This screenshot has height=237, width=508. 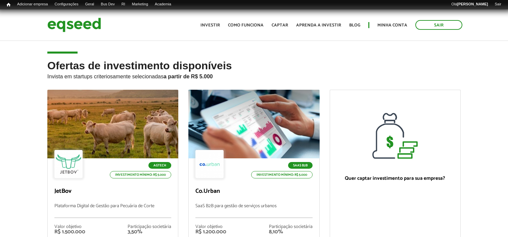 I want to click on a: Captar, so click(x=279, y=25).